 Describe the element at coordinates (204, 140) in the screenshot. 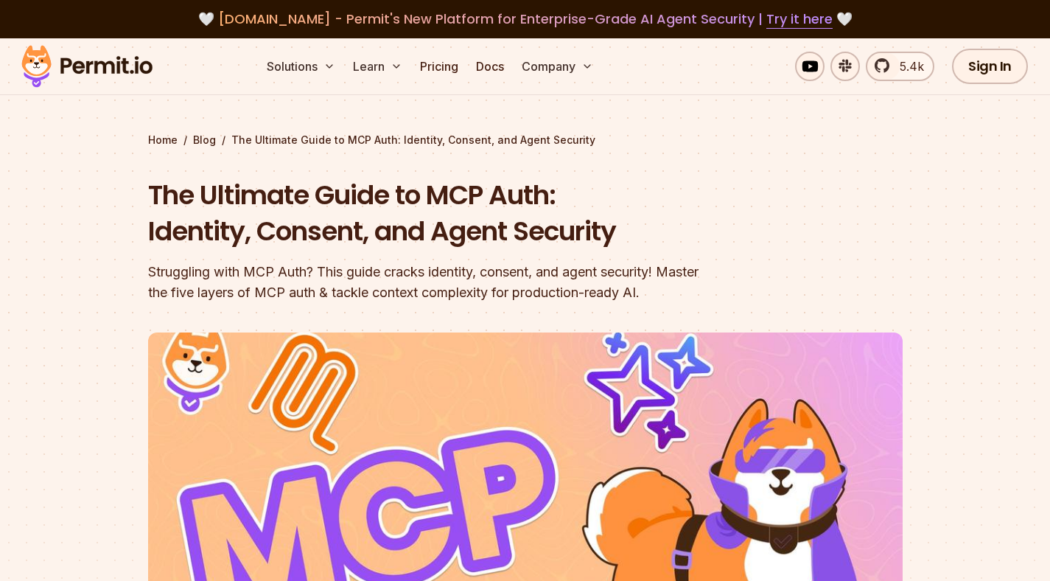

I see `a: Blog` at that location.